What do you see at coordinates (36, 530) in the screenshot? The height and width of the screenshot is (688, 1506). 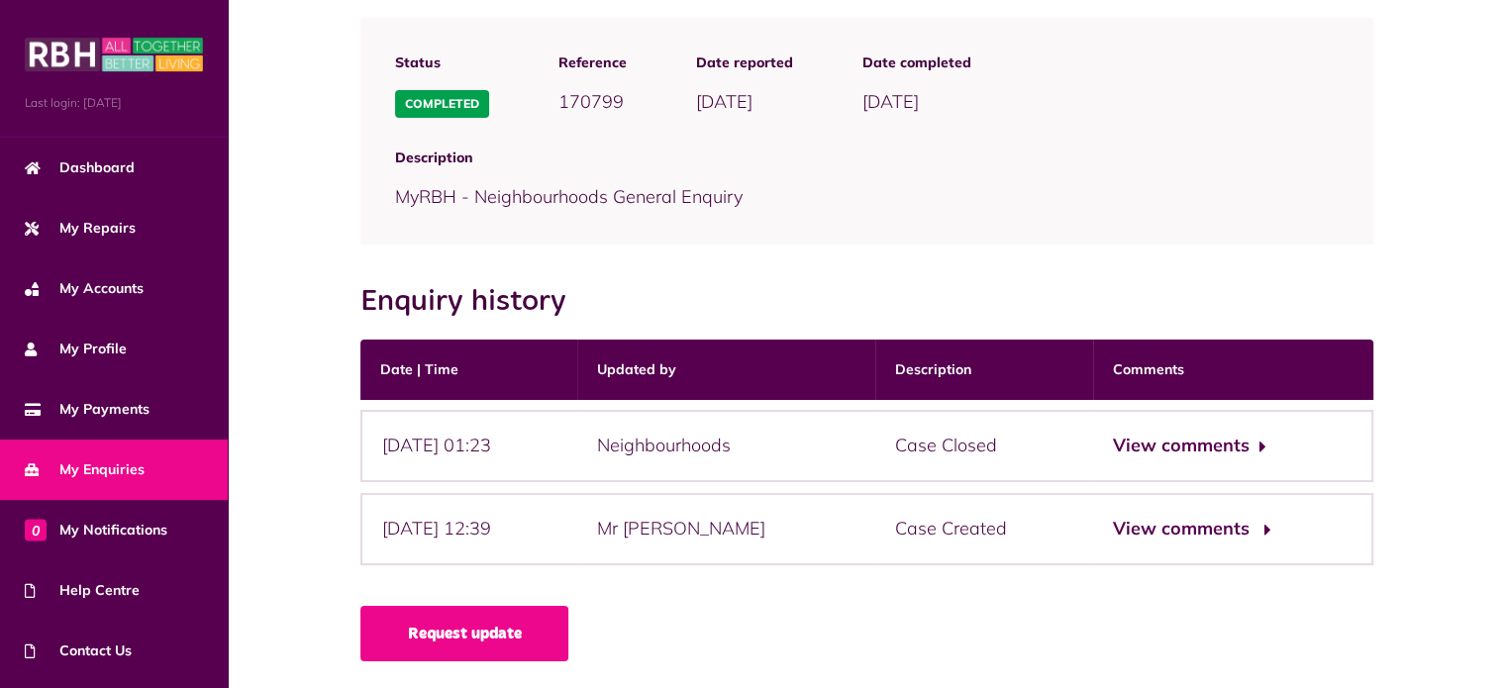 I see `span: 0` at bounding box center [36, 530].